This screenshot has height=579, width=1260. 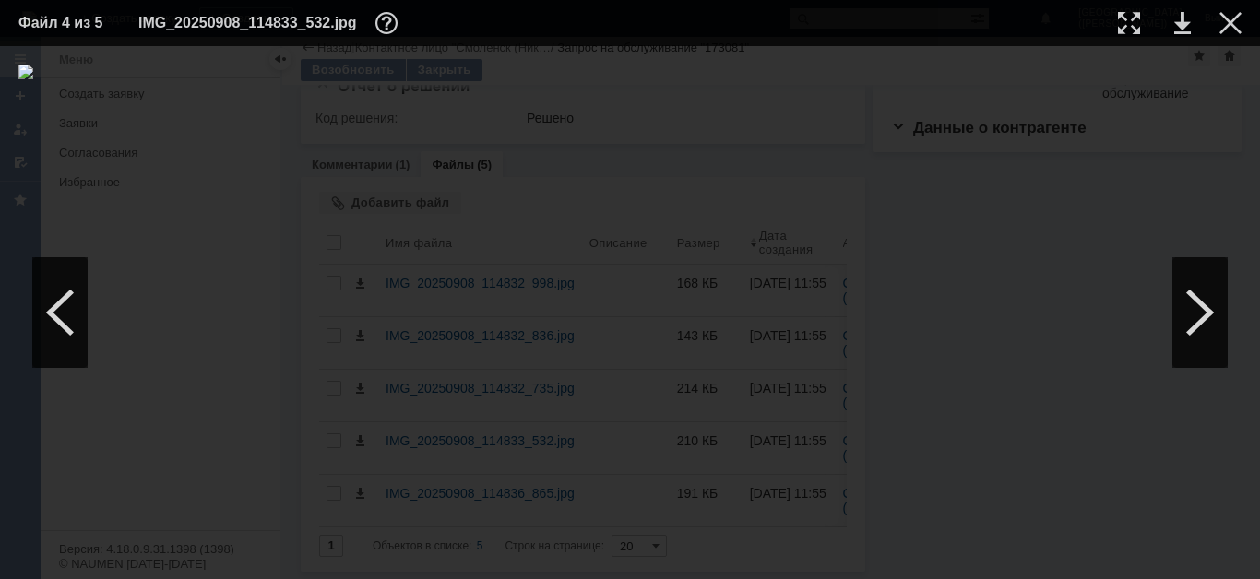 I want to click on div: Закрыть окно (Esc), so click(x=1230, y=23).